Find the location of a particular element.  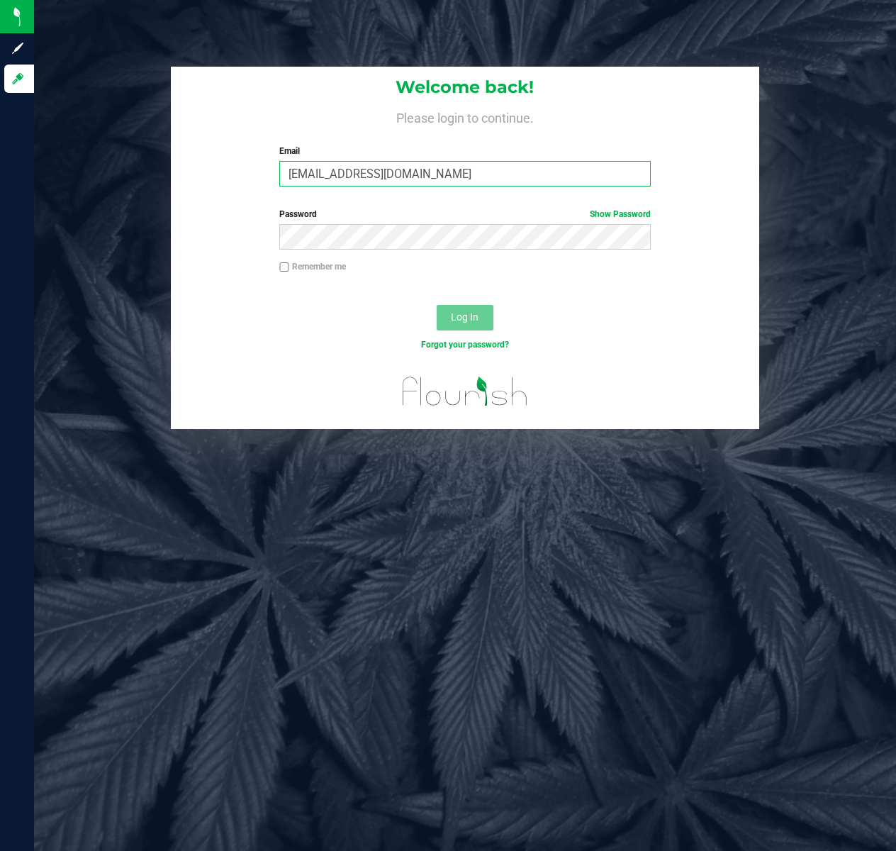

label: Email is located at coordinates (465, 151).